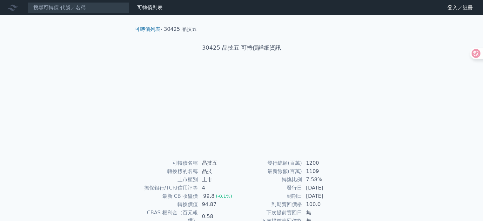 The width and height of the screenshot is (483, 221). What do you see at coordinates (460, 8) in the screenshot?
I see `a: 登入／註冊` at bounding box center [460, 8].